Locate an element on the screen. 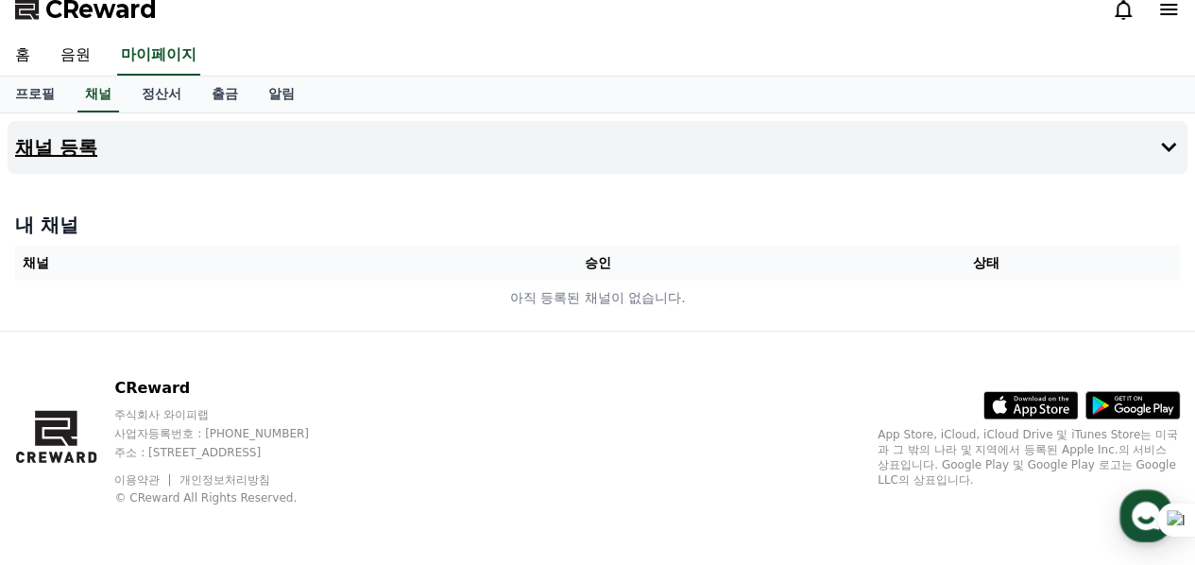  th: 승인 is located at coordinates (597, 263).